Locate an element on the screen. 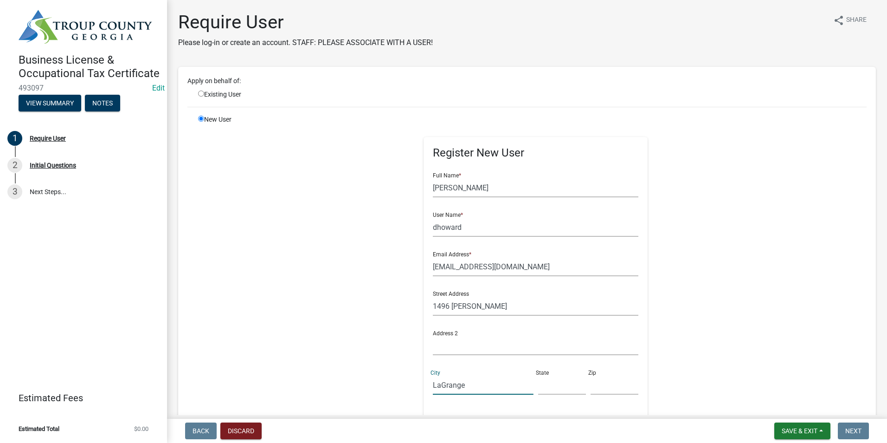 The height and width of the screenshot is (443, 887). span: Share is located at coordinates (856, 20).